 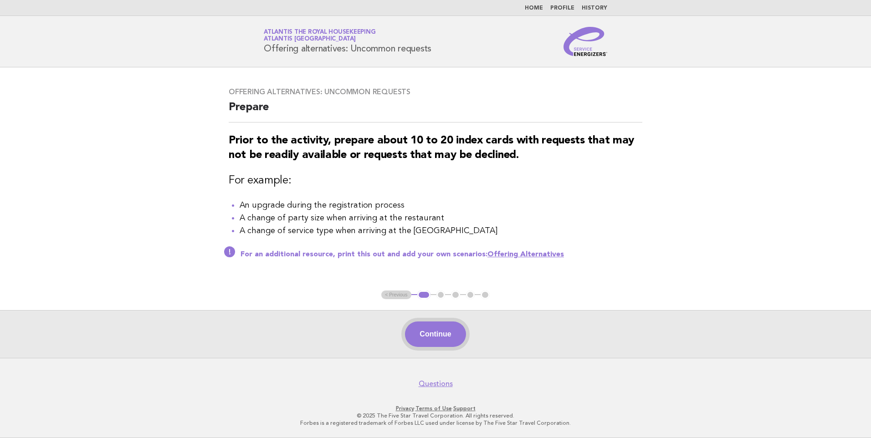 What do you see at coordinates (525, 255) in the screenshot?
I see `a: Offering Alternatives` at bounding box center [525, 255].